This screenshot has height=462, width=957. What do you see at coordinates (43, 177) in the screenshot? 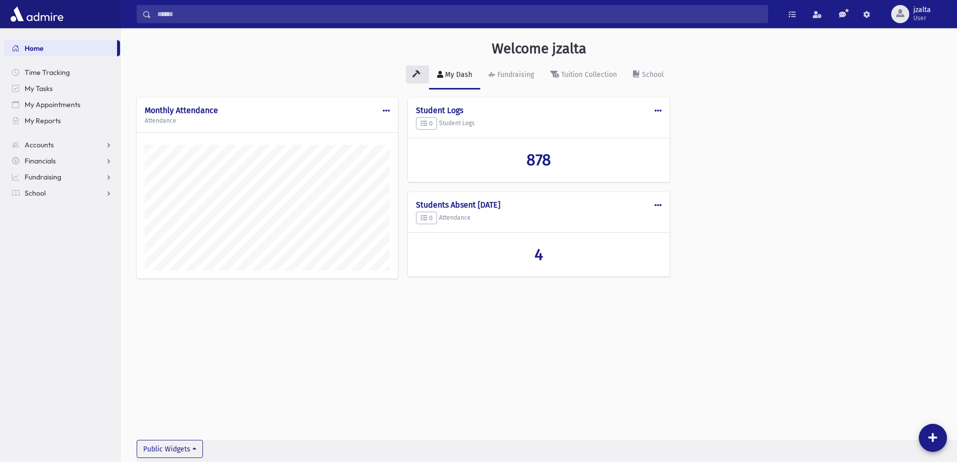
I see `span: Fundraising` at bounding box center [43, 177].